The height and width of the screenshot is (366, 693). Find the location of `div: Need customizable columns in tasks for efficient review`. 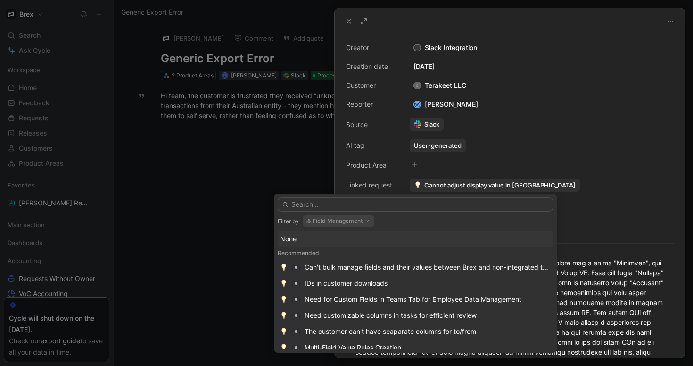

div: Need customizable columns in tasks for efficient review is located at coordinates (391, 315).